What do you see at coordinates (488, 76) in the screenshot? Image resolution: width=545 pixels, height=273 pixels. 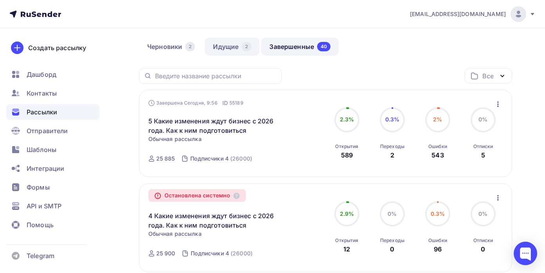 I see `button: Все` at bounding box center [488, 76].